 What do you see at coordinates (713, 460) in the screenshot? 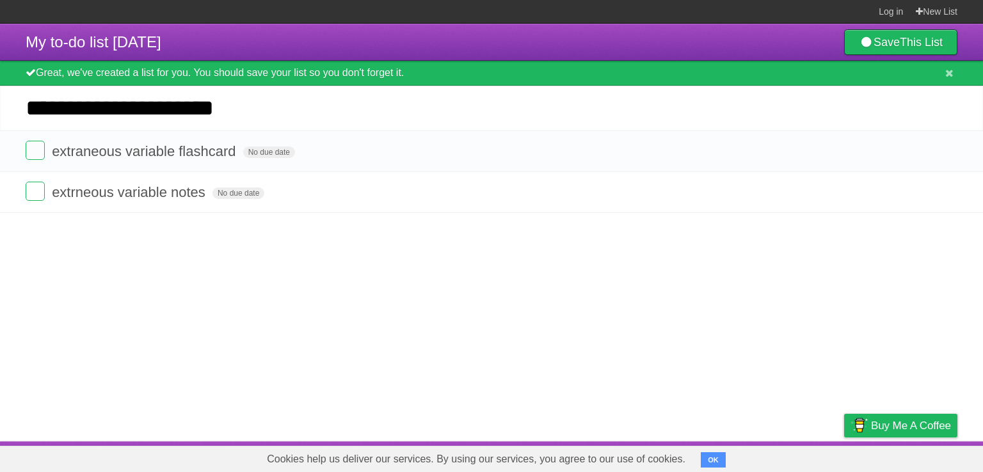
I see `button: OK` at bounding box center [713, 460].